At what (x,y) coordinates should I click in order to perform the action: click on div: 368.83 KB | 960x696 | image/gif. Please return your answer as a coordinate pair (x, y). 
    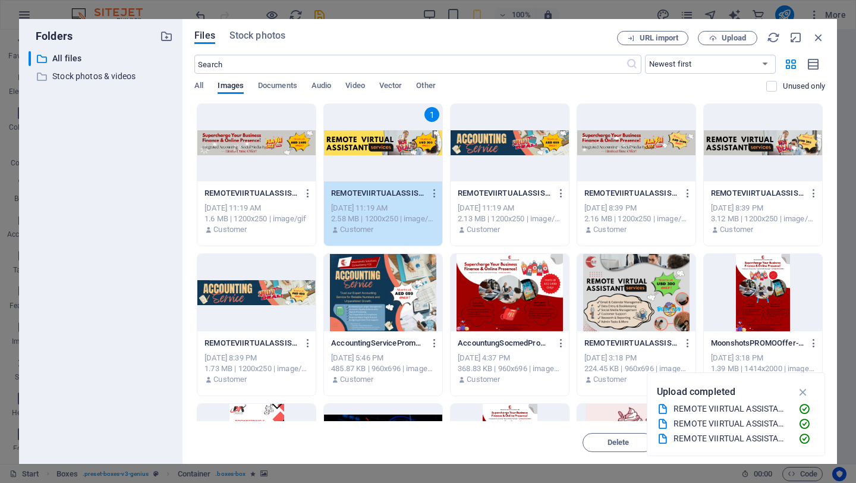
    Looking at the image, I should click on (509, 369).